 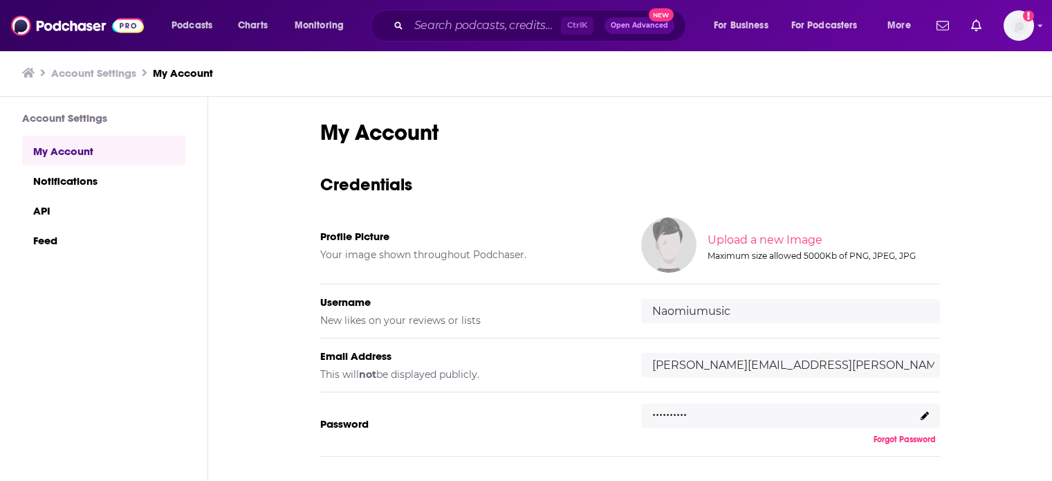 I want to click on span: Charts, so click(x=253, y=26).